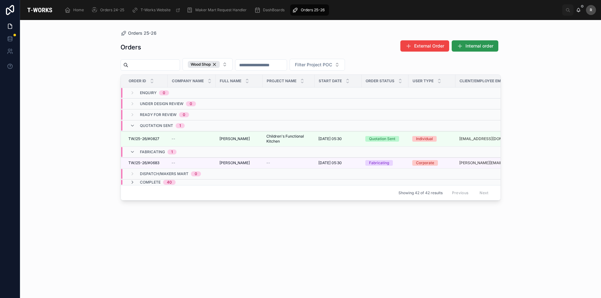  What do you see at coordinates (289, 139) in the screenshot?
I see `a: Children's Functional Kitchen` at bounding box center [289, 139].